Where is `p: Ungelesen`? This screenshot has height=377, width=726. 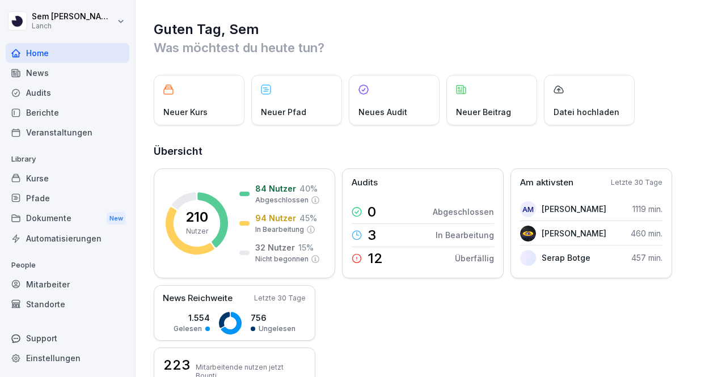 p: Ungelesen is located at coordinates (277, 329).